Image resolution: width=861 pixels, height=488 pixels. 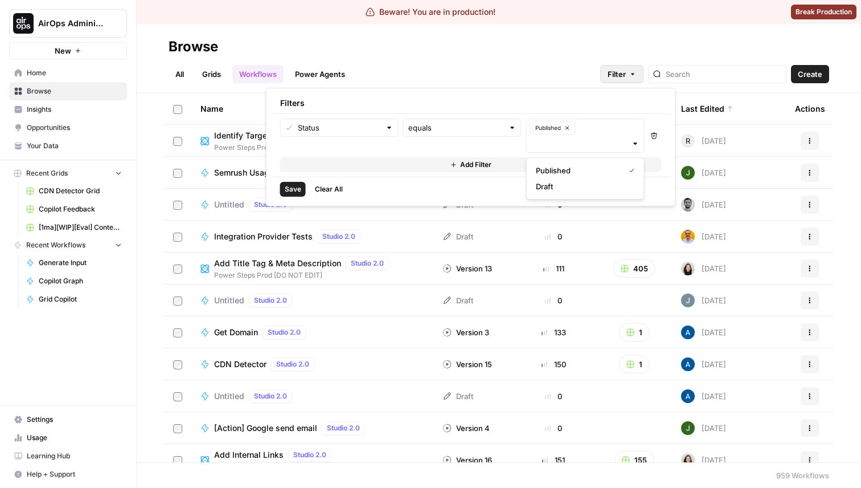 I want to click on a: Power Agents, so click(x=320, y=74).